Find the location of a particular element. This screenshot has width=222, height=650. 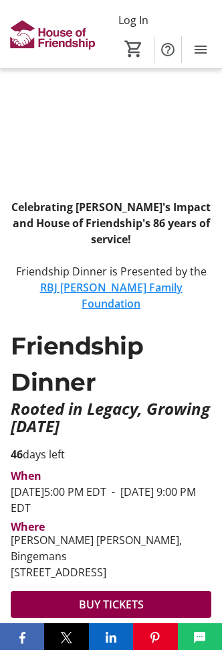

div: Where is located at coordinates (27, 526).